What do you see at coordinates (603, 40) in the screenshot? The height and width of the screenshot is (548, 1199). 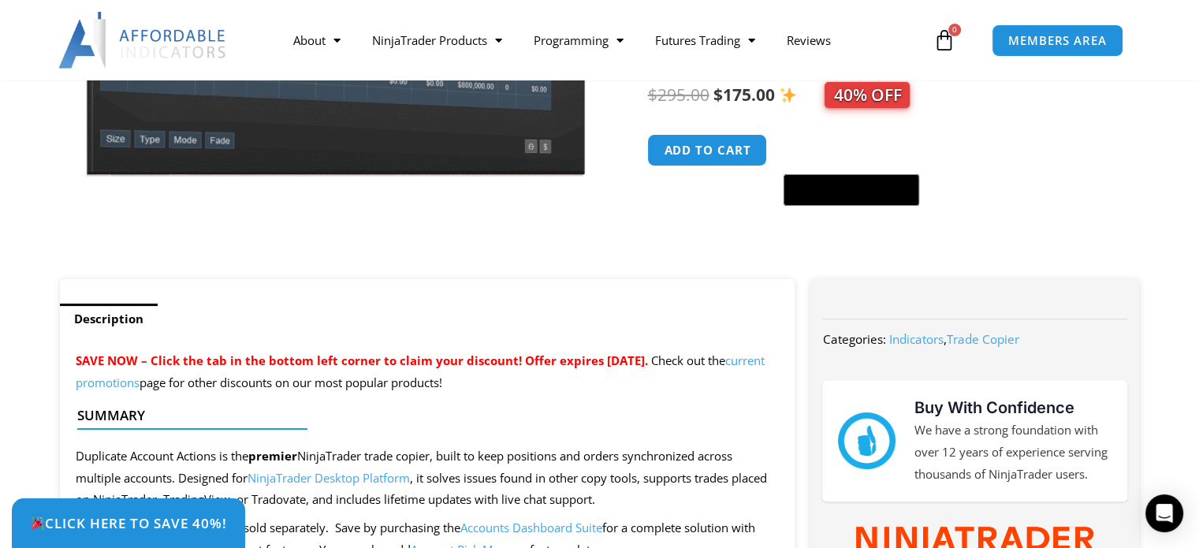 I see `nav: Menu` at bounding box center [603, 40].